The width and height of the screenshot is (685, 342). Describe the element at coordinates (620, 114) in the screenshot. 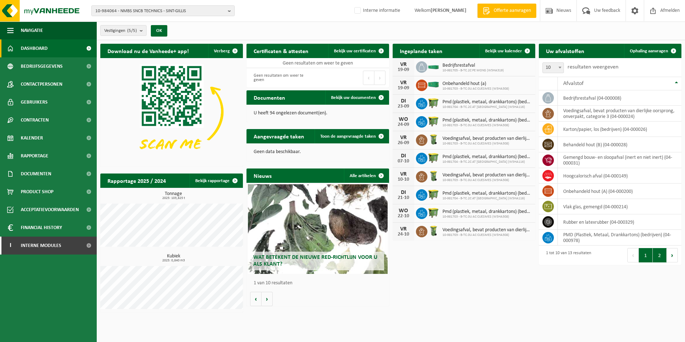

I see `td: voedingsafval, bevat producten van dierlijke oorsprong, onverpakt, categorie 3 (04-000024)` at that location.